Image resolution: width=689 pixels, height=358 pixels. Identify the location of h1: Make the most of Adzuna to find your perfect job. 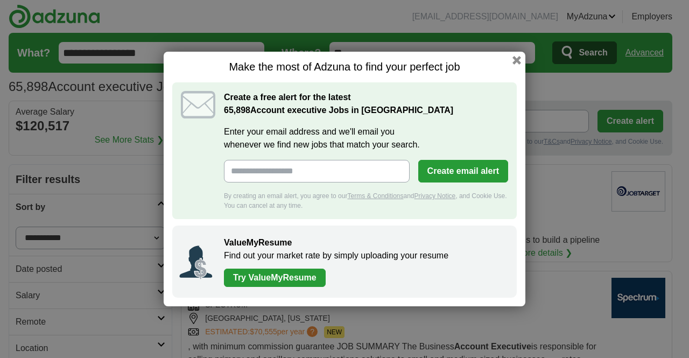
(344, 67).